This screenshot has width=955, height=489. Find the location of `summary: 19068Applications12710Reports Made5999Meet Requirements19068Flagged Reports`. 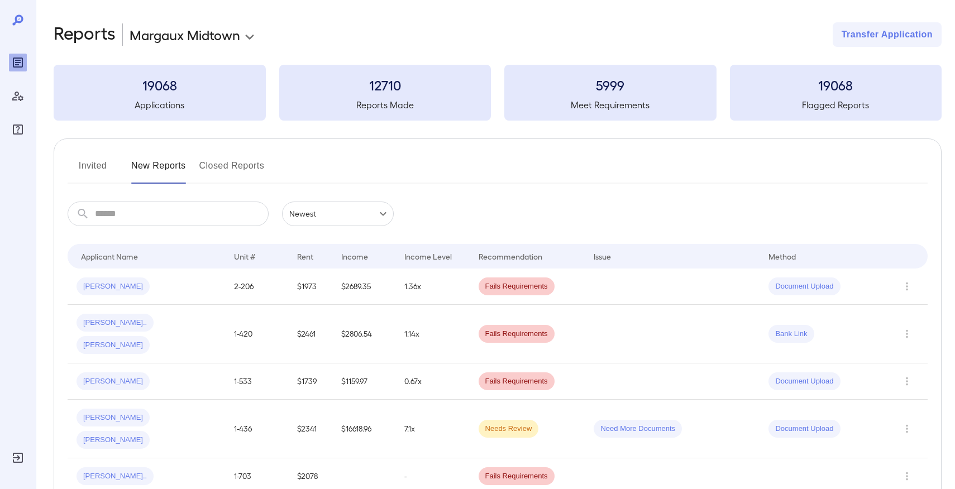

summary: 19068Applications12710Reports Made5999Meet Requirements19068Flagged Reports is located at coordinates (498, 93).